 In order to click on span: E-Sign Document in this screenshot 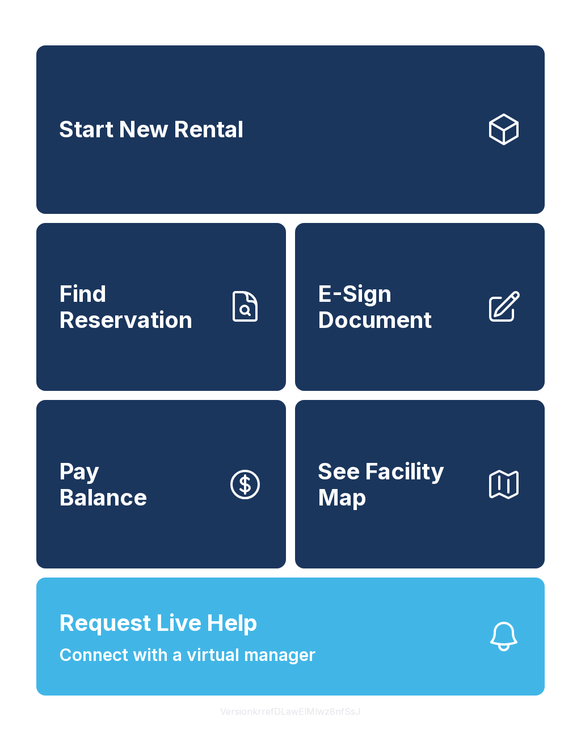, I will do `click(397, 306)`.